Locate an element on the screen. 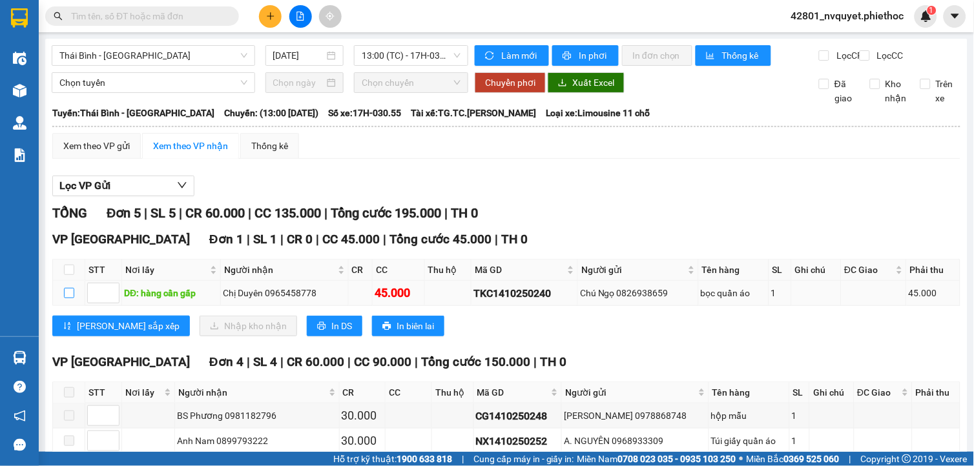  div: 45.000 is located at coordinates (398, 293).